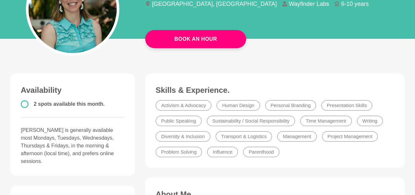 The height and width of the screenshot is (195, 415). I want to click on li: 6-10 years, so click(354, 4).